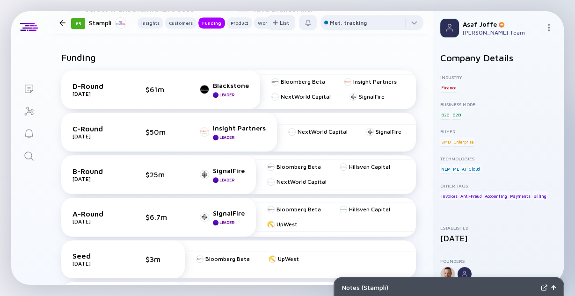 This screenshot has height=296, width=575. I want to click on div: $50m, so click(160, 132).